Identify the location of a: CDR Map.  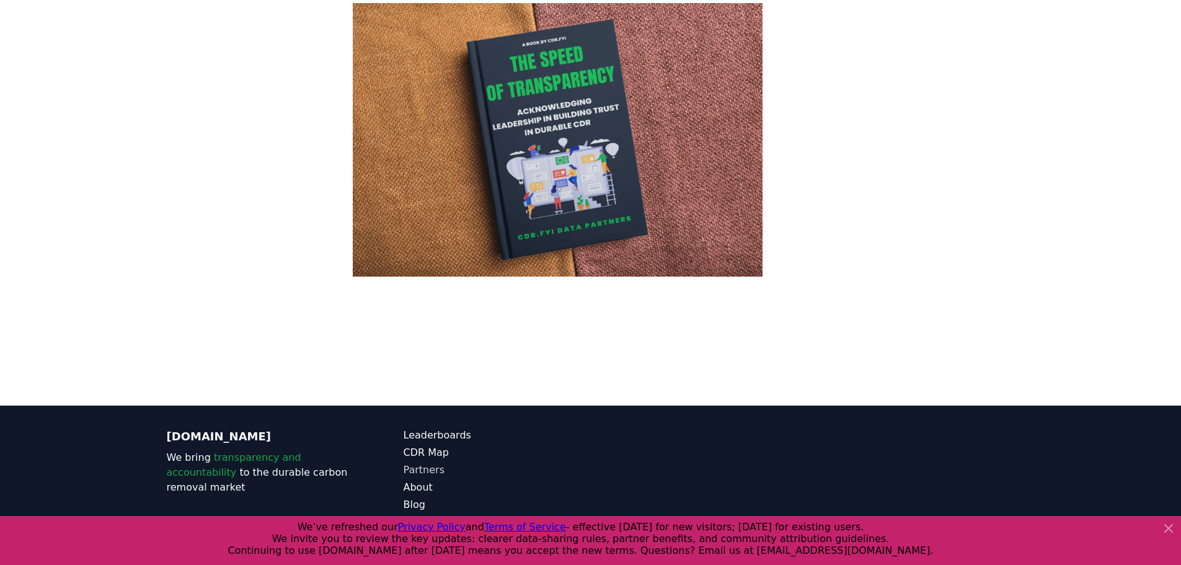
(497, 453).